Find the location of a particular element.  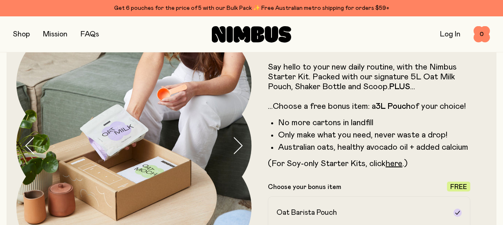

strong: Pouch is located at coordinates (399, 106).